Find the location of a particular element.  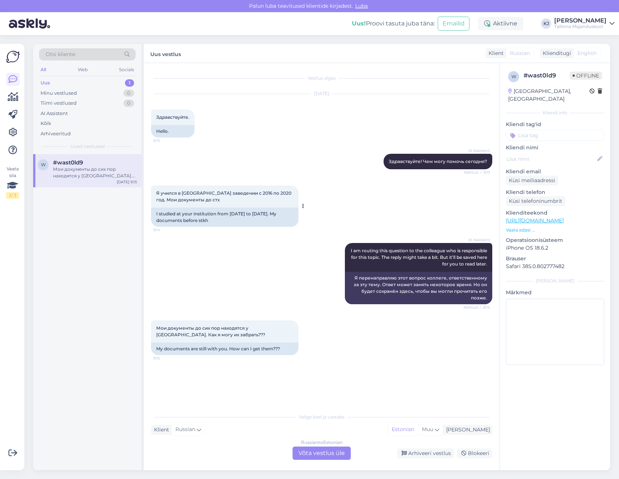

div: Tiimi vestlused is located at coordinates (59, 103).